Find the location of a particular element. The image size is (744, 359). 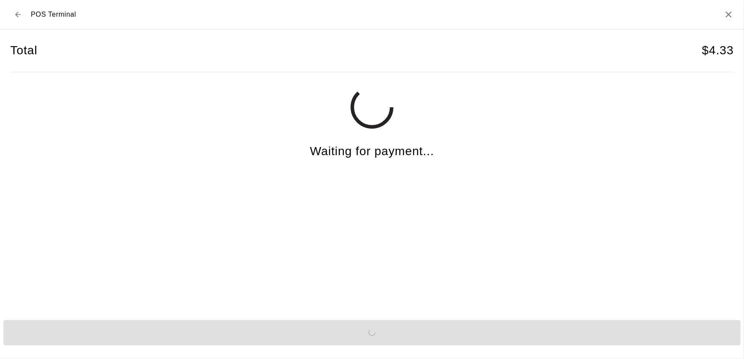

button: Close is located at coordinates (728, 15).